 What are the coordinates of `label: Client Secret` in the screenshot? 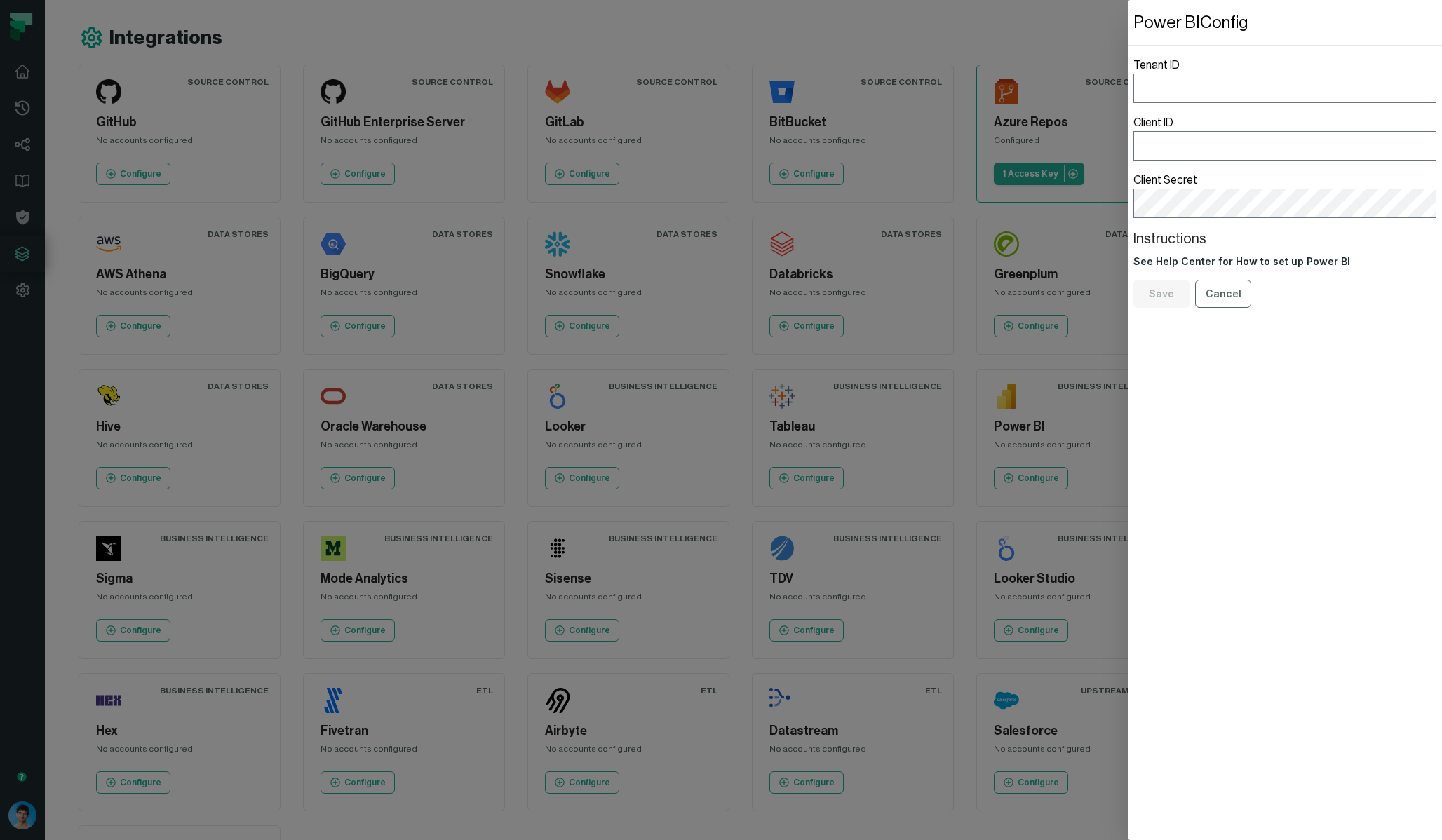 It's located at (1285, 195).